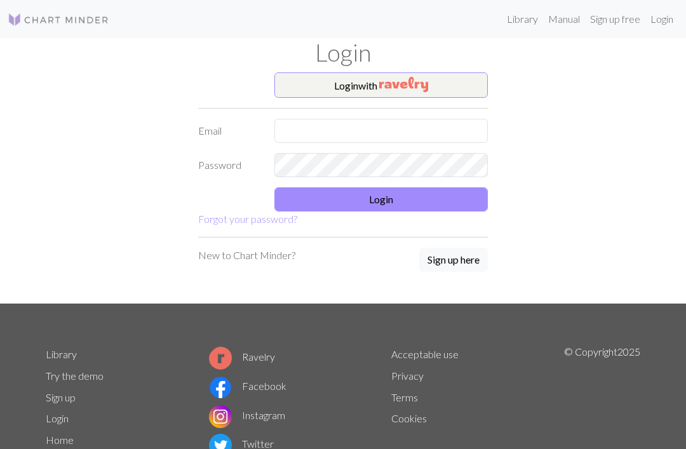 This screenshot has width=686, height=449. Describe the element at coordinates (404, 85) in the screenshot. I see `img: Ravelry` at that location.